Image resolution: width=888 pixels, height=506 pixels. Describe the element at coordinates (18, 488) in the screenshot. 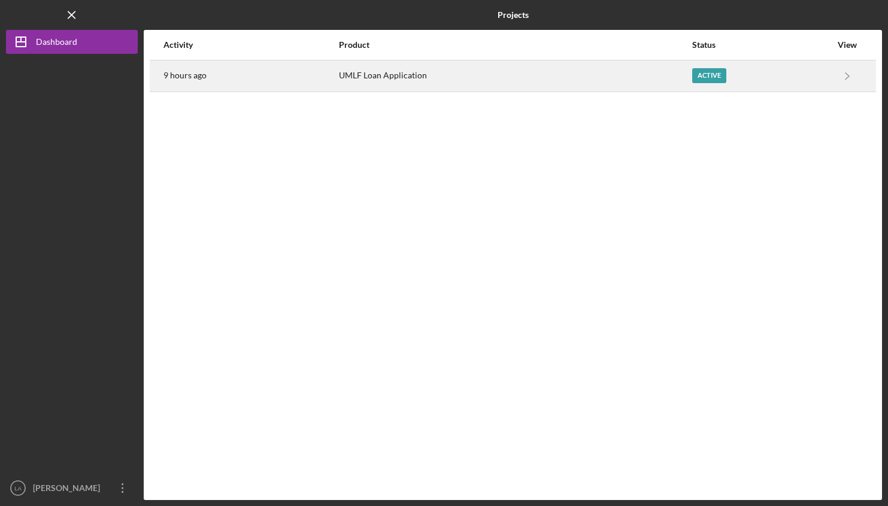

I see `text: LA` at that location.